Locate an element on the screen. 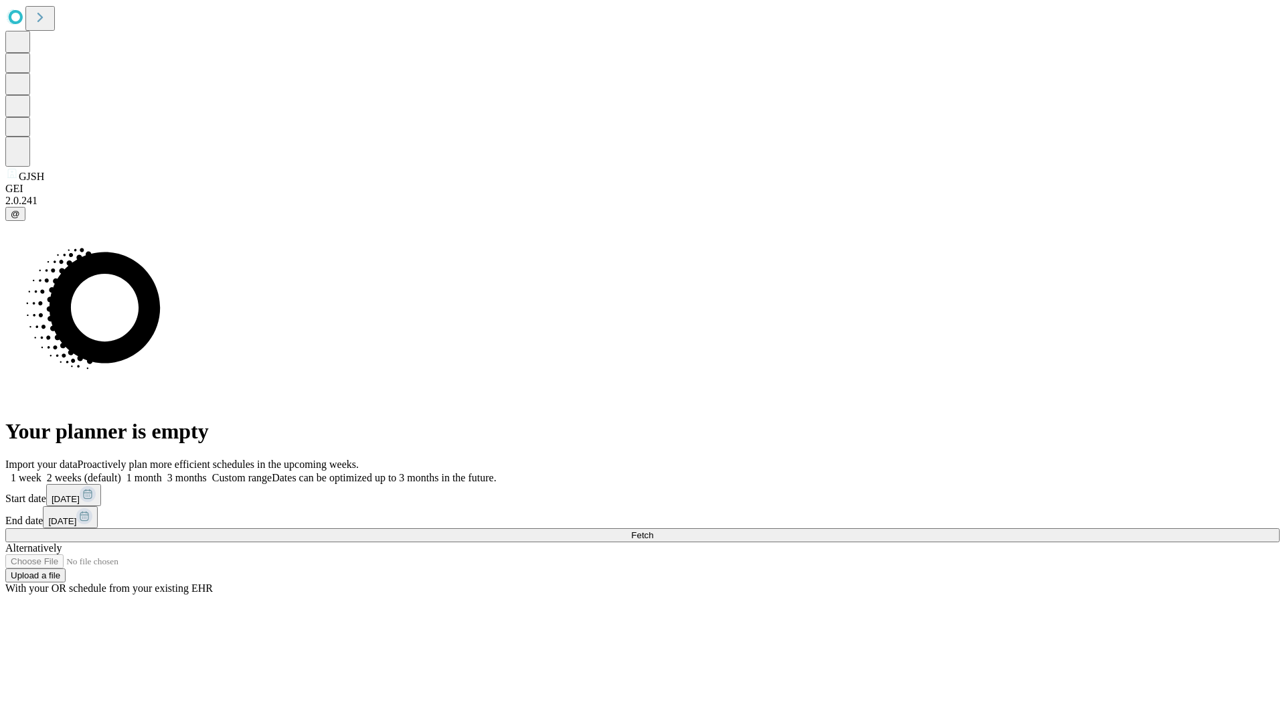 The height and width of the screenshot is (723, 1285). span: Fetch is located at coordinates (642, 535).